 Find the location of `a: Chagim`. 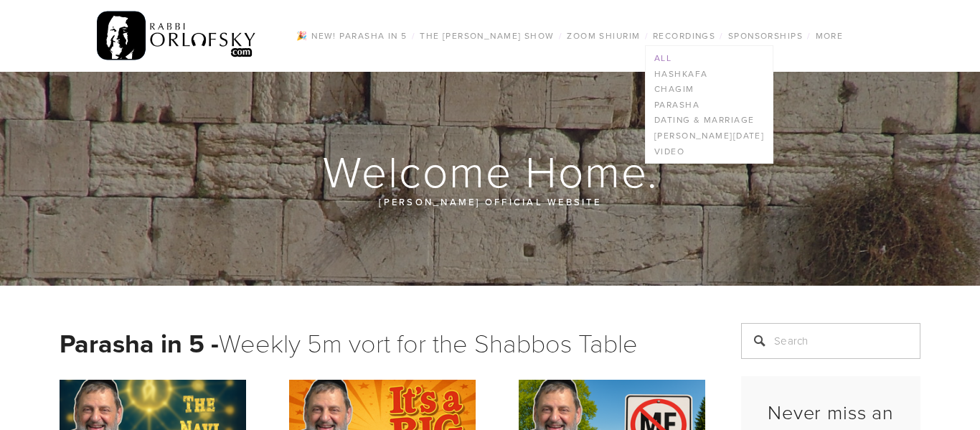

a: Chagim is located at coordinates (709, 89).